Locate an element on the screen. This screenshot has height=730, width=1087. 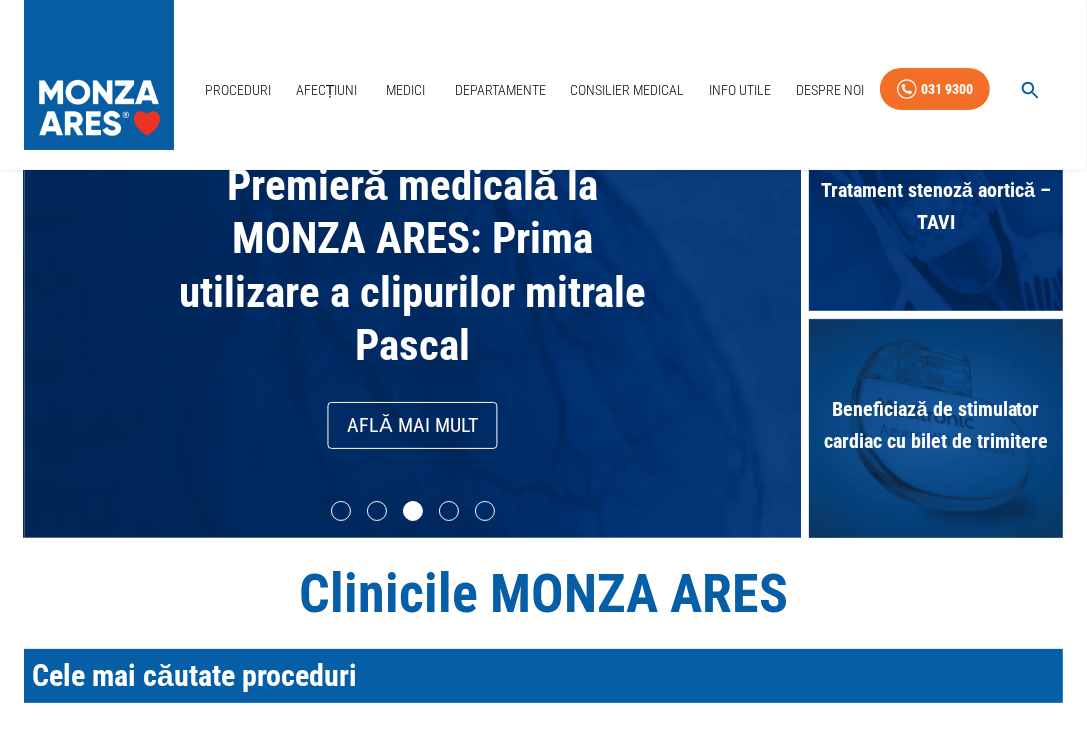
a: Medici is located at coordinates (406, 90).